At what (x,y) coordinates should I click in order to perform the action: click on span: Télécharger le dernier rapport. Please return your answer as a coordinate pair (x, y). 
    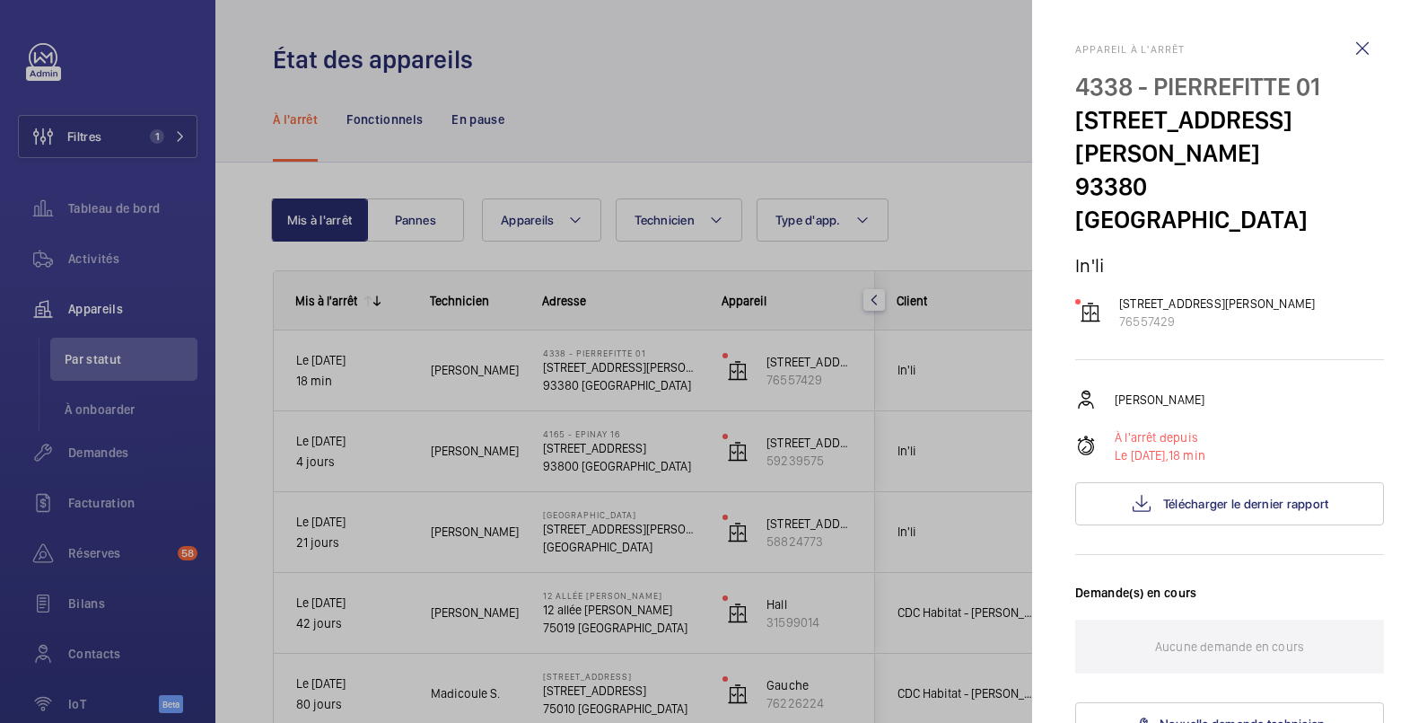
    Looking at the image, I should click on (1246, 504).